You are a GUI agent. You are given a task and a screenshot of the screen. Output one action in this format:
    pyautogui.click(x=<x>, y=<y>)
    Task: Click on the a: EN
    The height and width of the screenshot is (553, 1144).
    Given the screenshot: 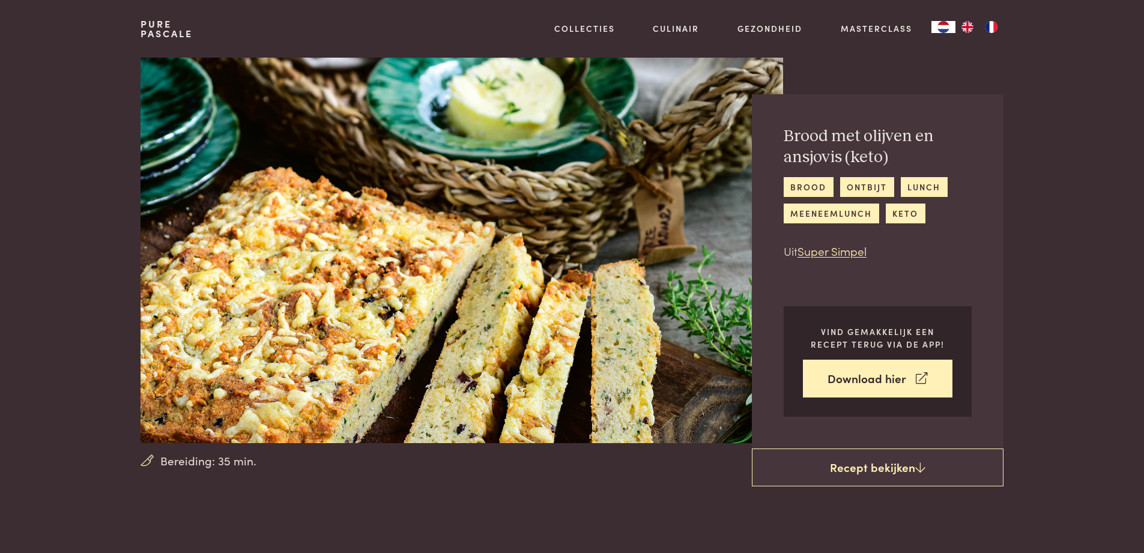 What is the action you would take?
    pyautogui.click(x=968, y=27)
    